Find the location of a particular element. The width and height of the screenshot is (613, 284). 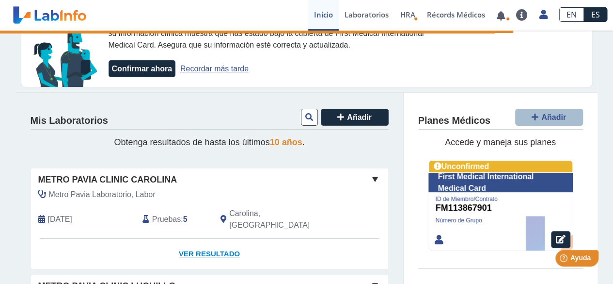

span: 10 años is located at coordinates (286, 142).